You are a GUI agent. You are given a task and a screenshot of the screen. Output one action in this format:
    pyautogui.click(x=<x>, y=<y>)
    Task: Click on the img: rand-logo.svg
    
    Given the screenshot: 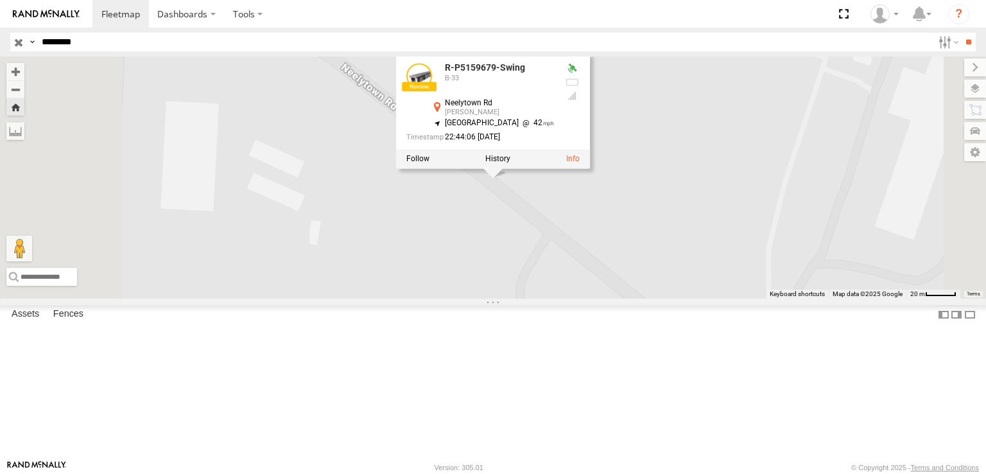 What is the action you would take?
    pyautogui.click(x=46, y=14)
    